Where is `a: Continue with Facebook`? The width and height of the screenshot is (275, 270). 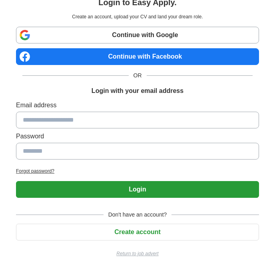
a: Continue with Facebook is located at coordinates (137, 57).